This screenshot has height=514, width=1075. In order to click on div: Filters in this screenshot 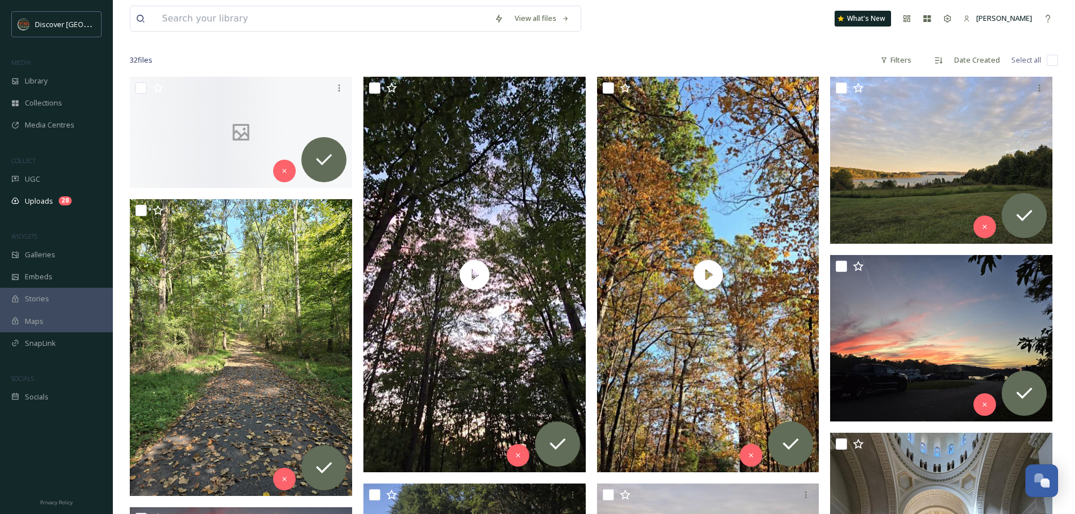, I will do `click(895, 60)`.